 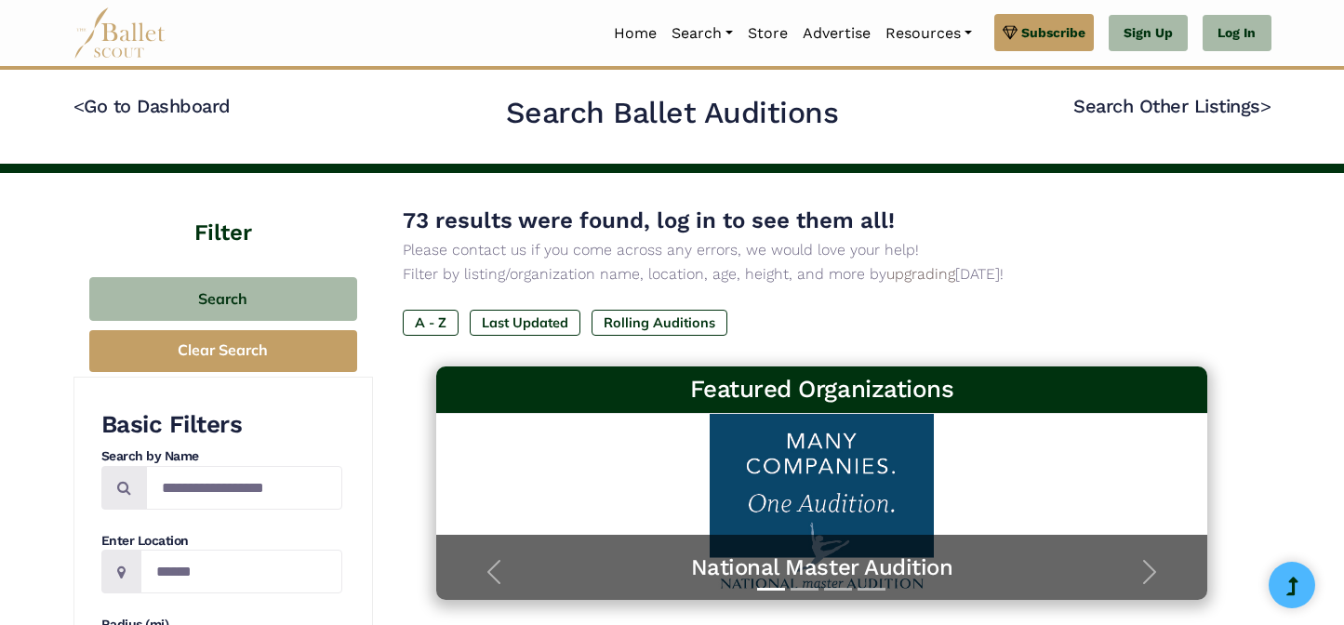 What do you see at coordinates (221, 541) in the screenshot?
I see `h4: Enter Location` at bounding box center [221, 541].